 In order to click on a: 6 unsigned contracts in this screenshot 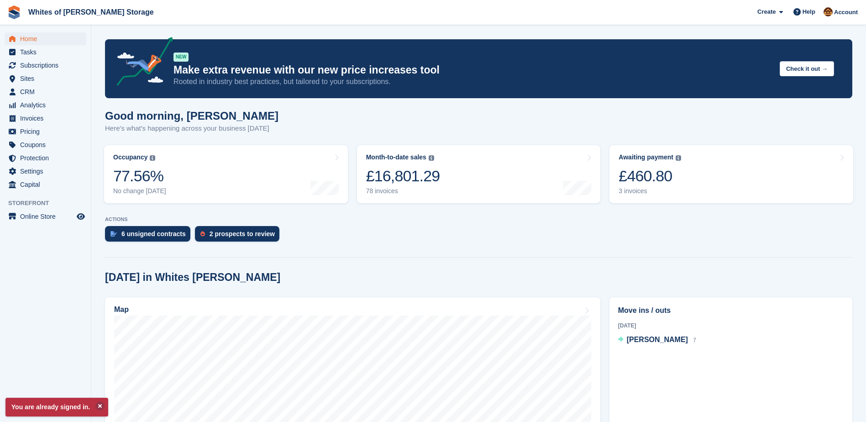, I will do `click(150, 236)`.